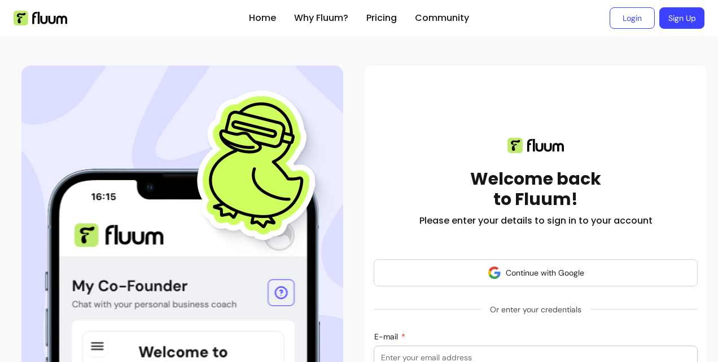  Describe the element at coordinates (382, 18) in the screenshot. I see `a: Pricing` at that location.